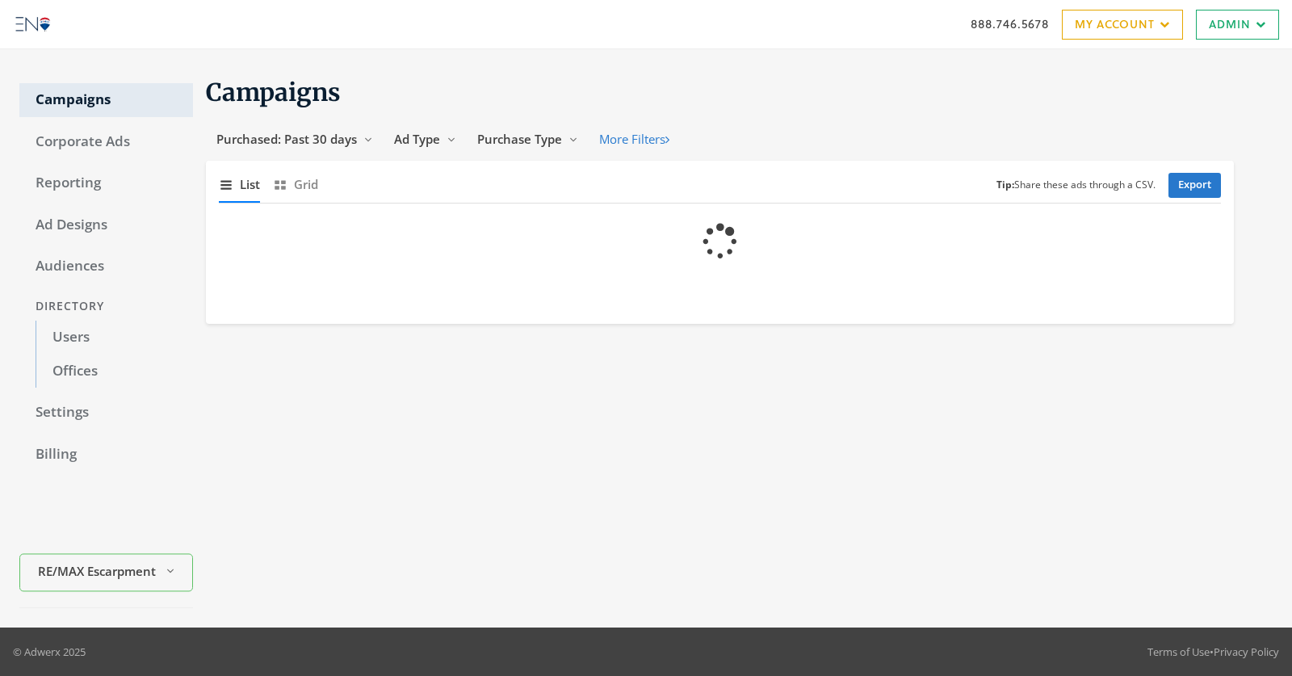 This screenshot has height=676, width=1292. Describe the element at coordinates (1006, 184) in the screenshot. I see `b: Tip:` at that location.